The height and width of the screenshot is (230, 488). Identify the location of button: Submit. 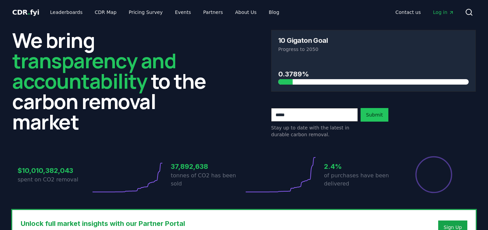
(375, 115).